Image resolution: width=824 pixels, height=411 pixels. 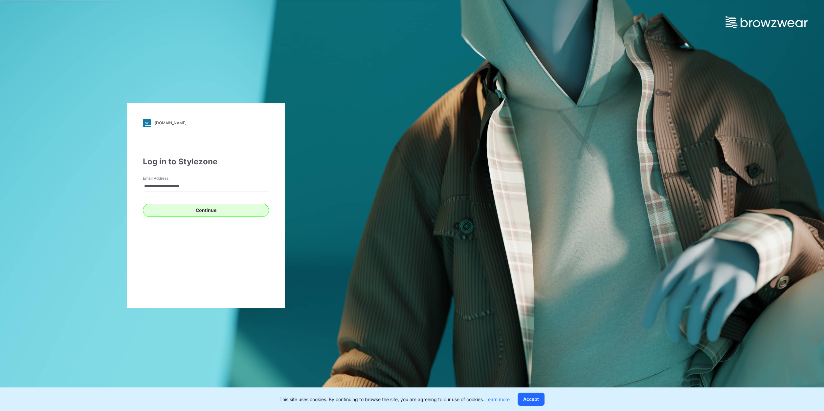 I want to click on p: This site uses cookies. By continuing to browse the site, you are agreeing to our use of cookies., so click(x=394, y=400).